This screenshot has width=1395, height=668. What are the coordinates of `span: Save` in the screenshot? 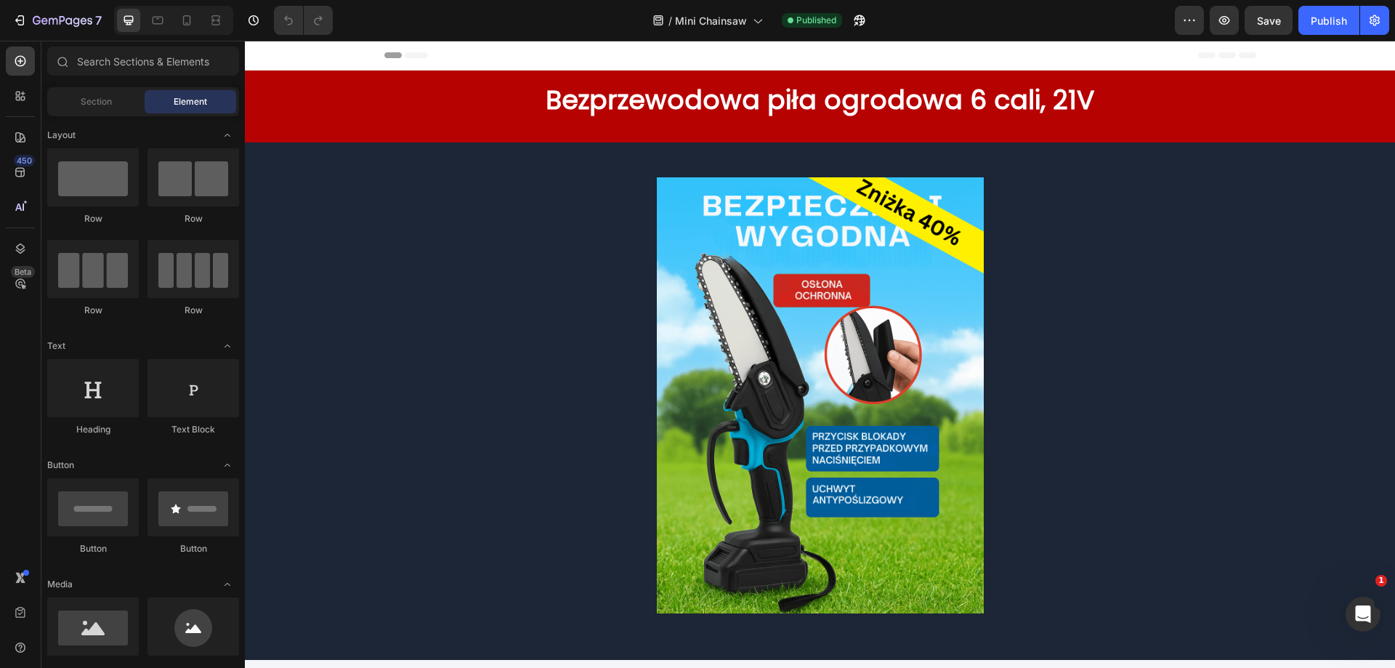 It's located at (1269, 20).